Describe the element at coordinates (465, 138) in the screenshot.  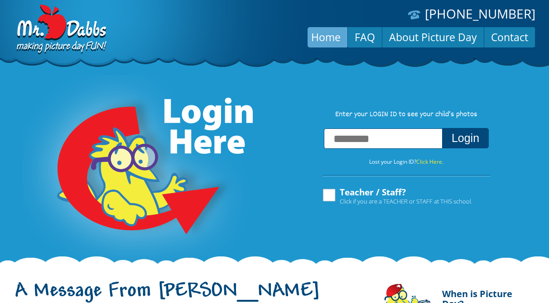
I see `button: Login` at that location.